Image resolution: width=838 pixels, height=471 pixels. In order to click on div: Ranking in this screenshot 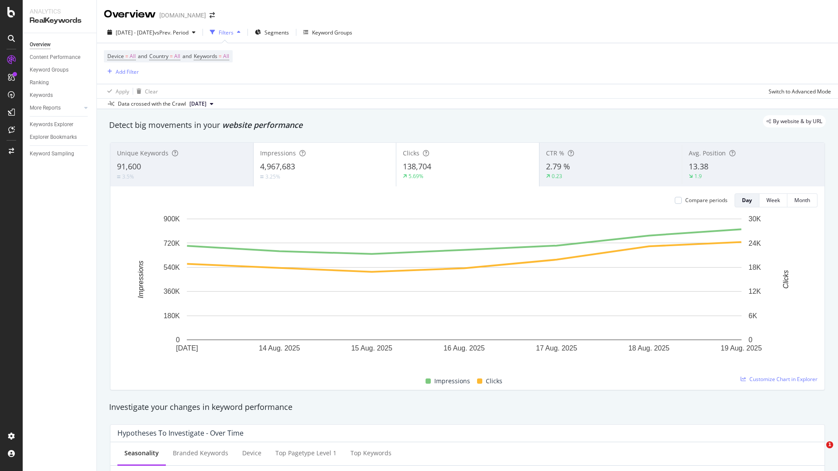, I will do `click(39, 83)`.